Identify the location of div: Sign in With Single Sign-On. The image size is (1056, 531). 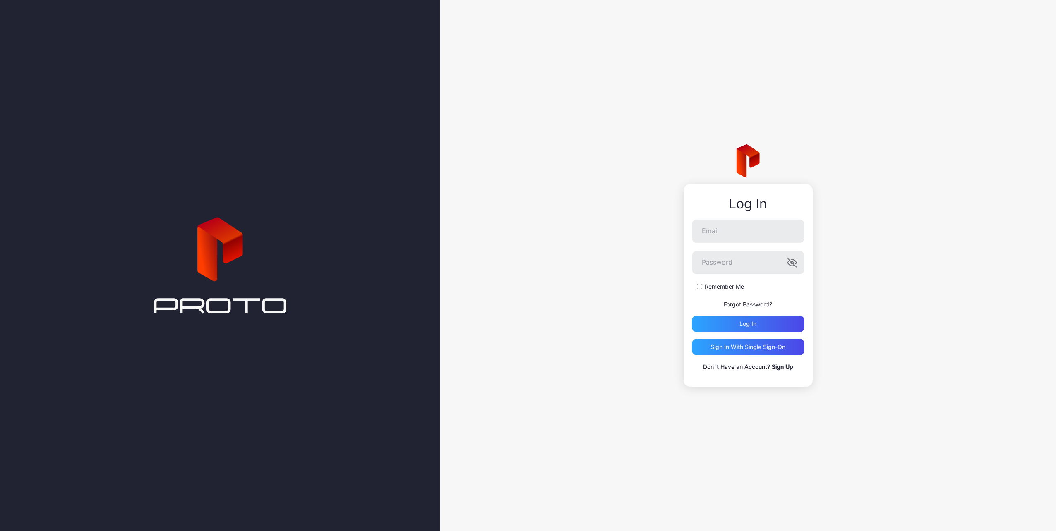
(748, 347).